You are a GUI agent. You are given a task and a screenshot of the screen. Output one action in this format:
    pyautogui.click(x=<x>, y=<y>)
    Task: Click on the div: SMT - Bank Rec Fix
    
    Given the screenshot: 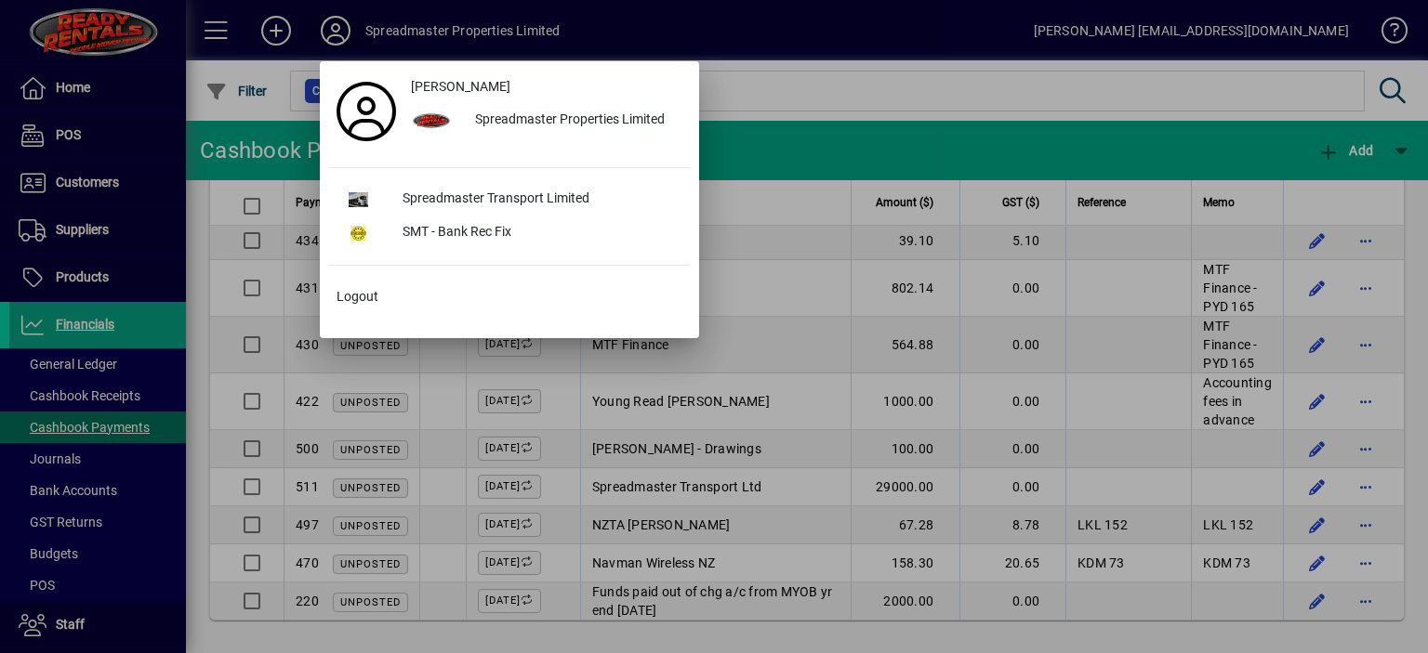 What is the action you would take?
    pyautogui.click(x=538, y=233)
    